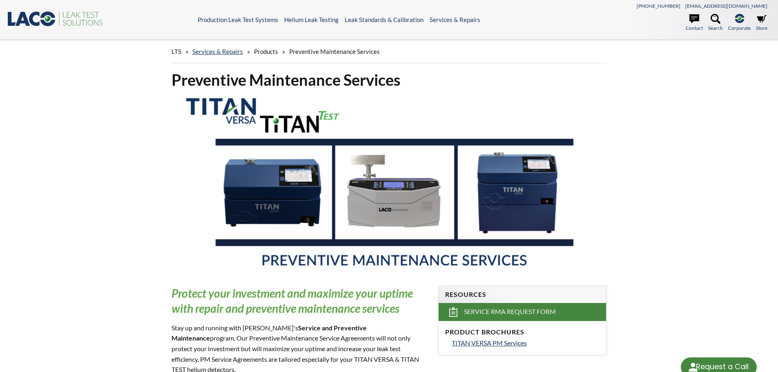 The height and width of the screenshot is (372, 778). I want to click on h4: Product Brochures, so click(522, 332).